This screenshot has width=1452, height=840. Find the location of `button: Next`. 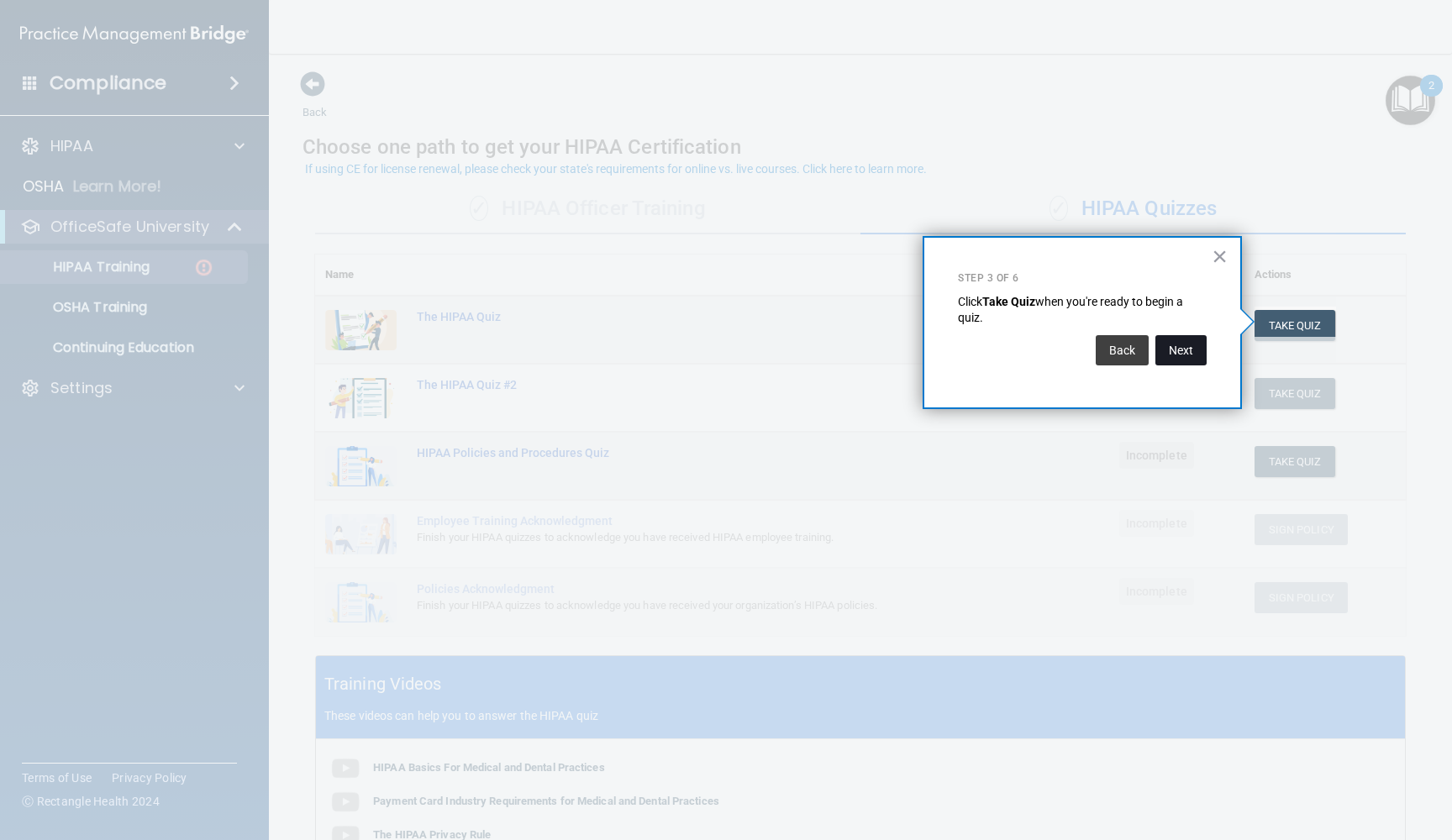

button: Next is located at coordinates (1181, 350).